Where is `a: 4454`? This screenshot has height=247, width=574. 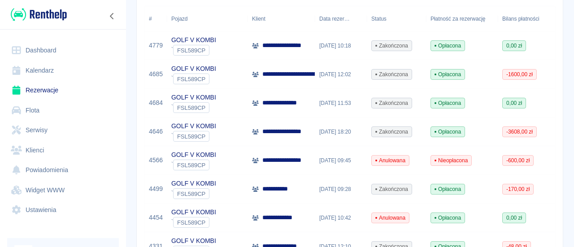
a: 4454 is located at coordinates (156, 217).